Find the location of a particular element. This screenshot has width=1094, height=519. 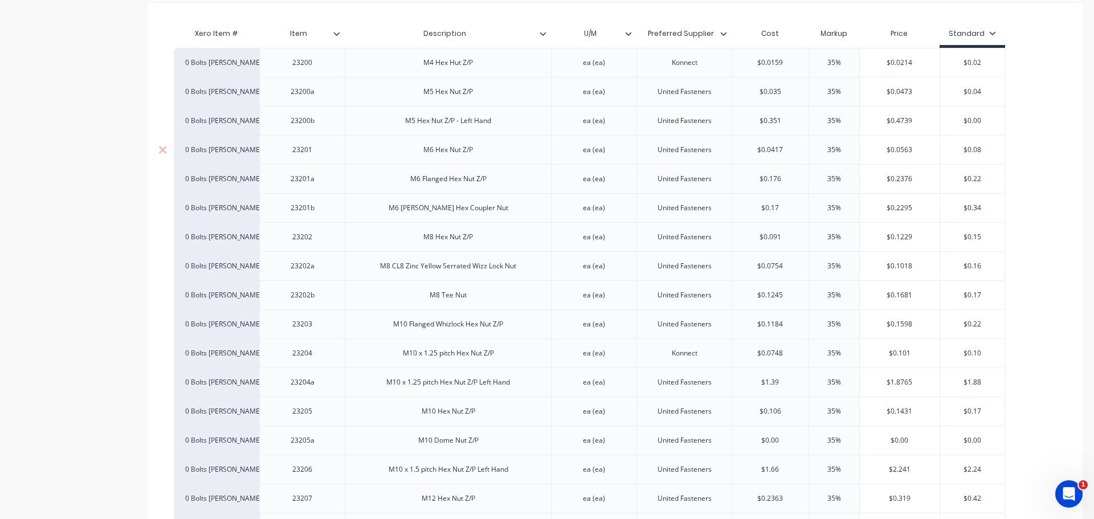

div: $0.0214 is located at coordinates (900, 63).